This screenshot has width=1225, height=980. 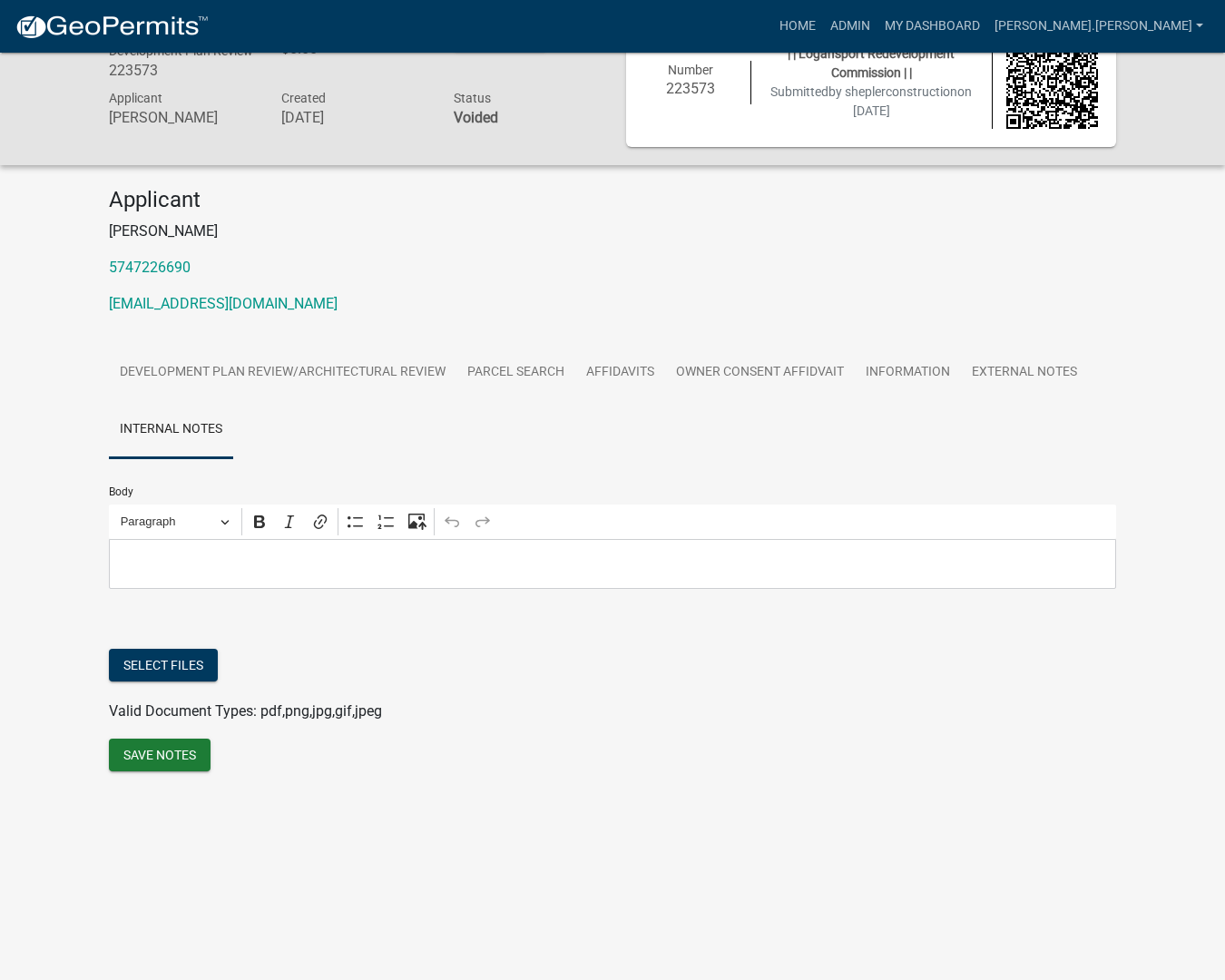 I want to click on h4: Applicant, so click(x=612, y=200).